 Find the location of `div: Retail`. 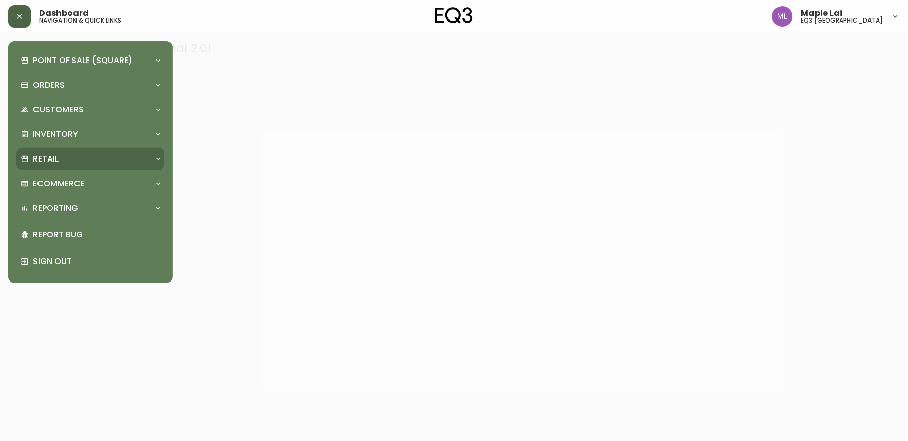

div: Retail is located at coordinates (90, 159).